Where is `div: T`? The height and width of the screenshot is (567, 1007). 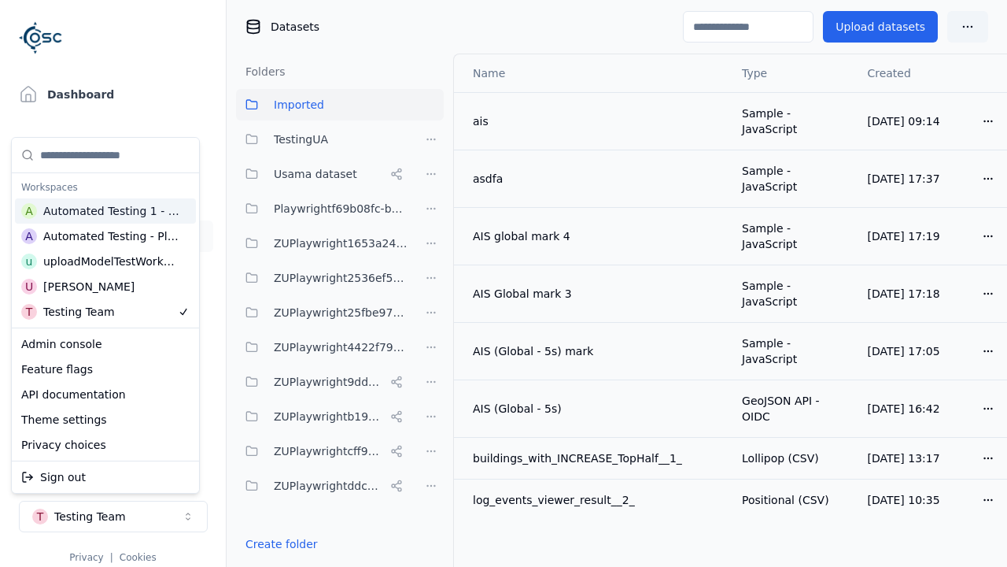 div: T is located at coordinates (29, 312).